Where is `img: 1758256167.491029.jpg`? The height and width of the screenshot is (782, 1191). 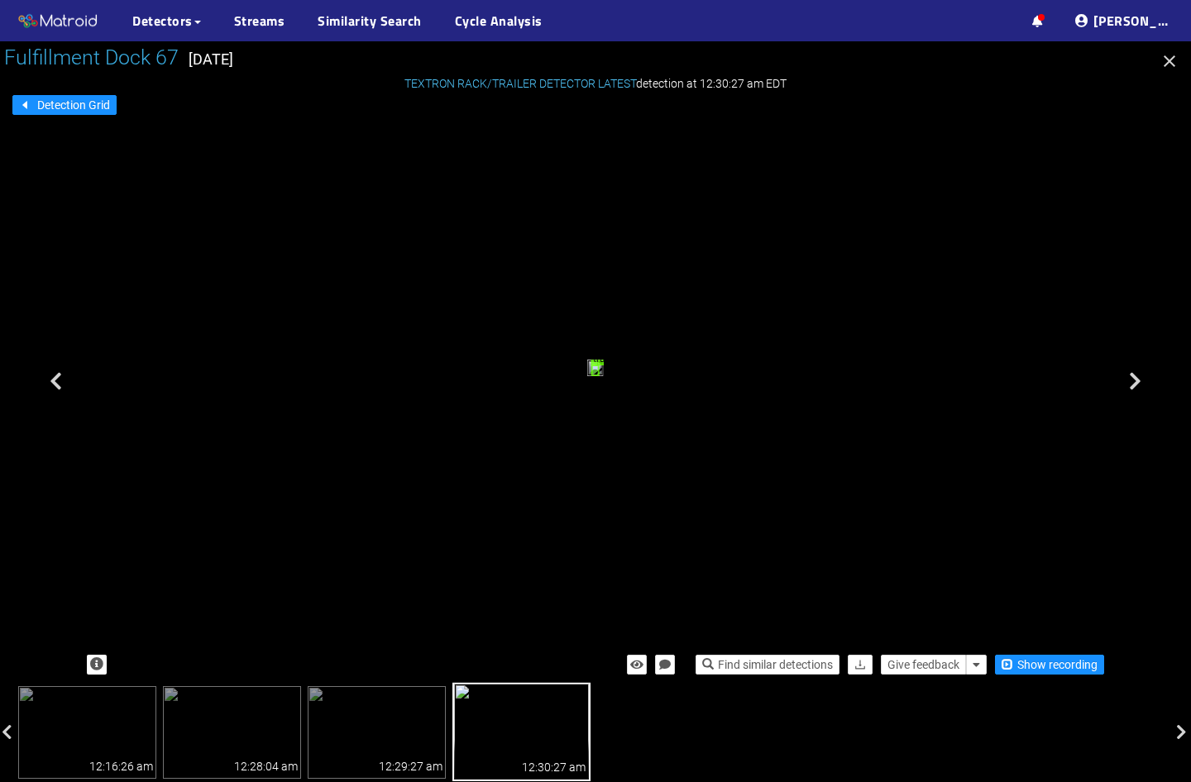 img: 1758256167.491029.jpg is located at coordinates (376, 732).